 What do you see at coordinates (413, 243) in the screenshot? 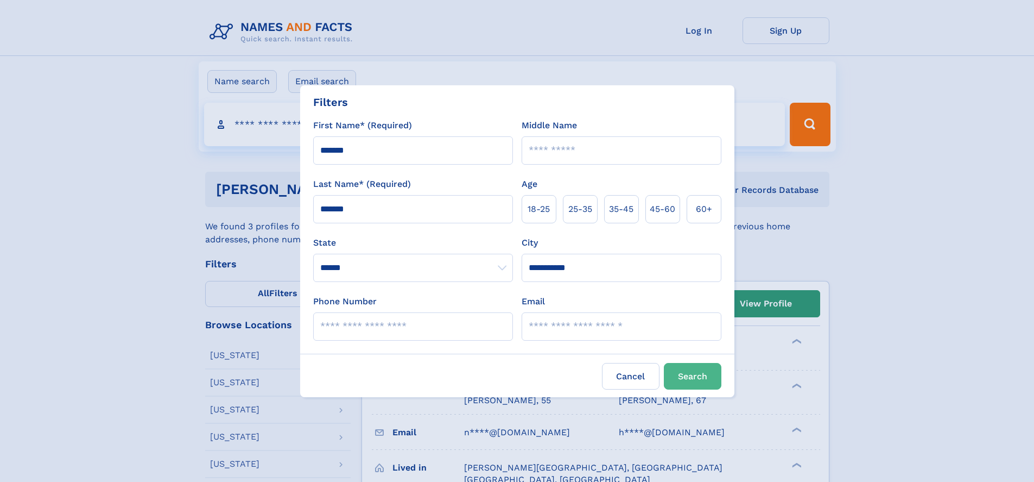
I see `label: State` at bounding box center [413, 243].